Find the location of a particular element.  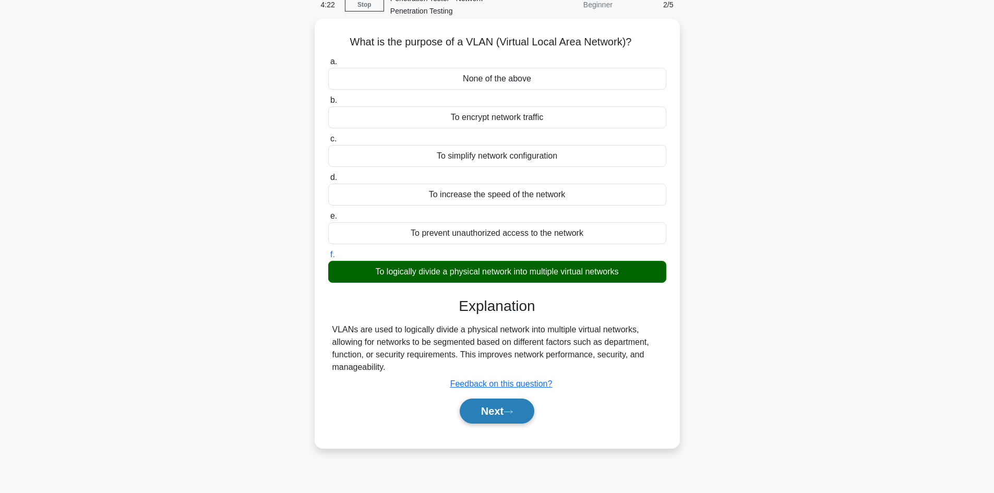

a: Feedback on this question? is located at coordinates (501, 383).